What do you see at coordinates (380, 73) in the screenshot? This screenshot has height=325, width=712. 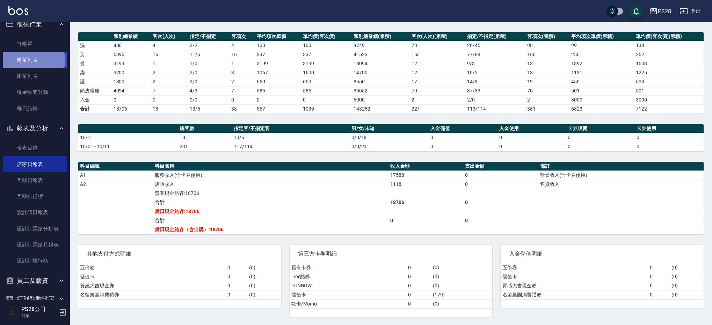 I see `td: 14700` at bounding box center [380, 73].